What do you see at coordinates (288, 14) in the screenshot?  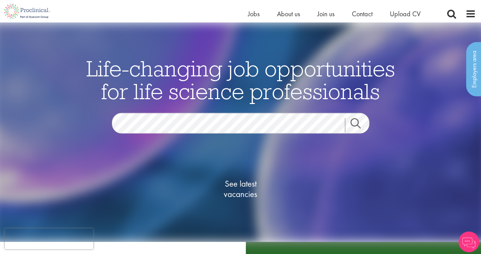 I see `a: About us` at bounding box center [288, 14].